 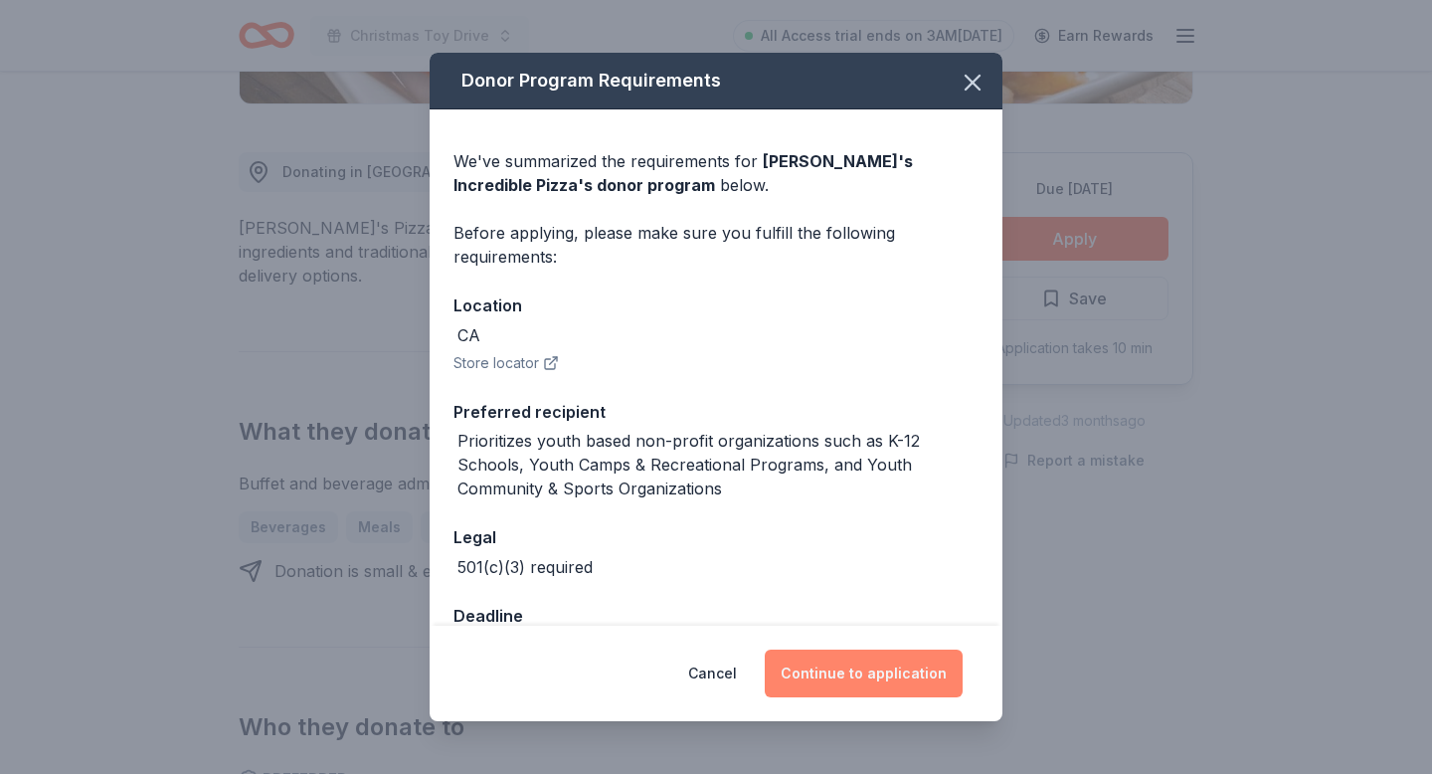 What do you see at coordinates (863, 673) in the screenshot?
I see `button: Continue to application` at bounding box center [863, 673].